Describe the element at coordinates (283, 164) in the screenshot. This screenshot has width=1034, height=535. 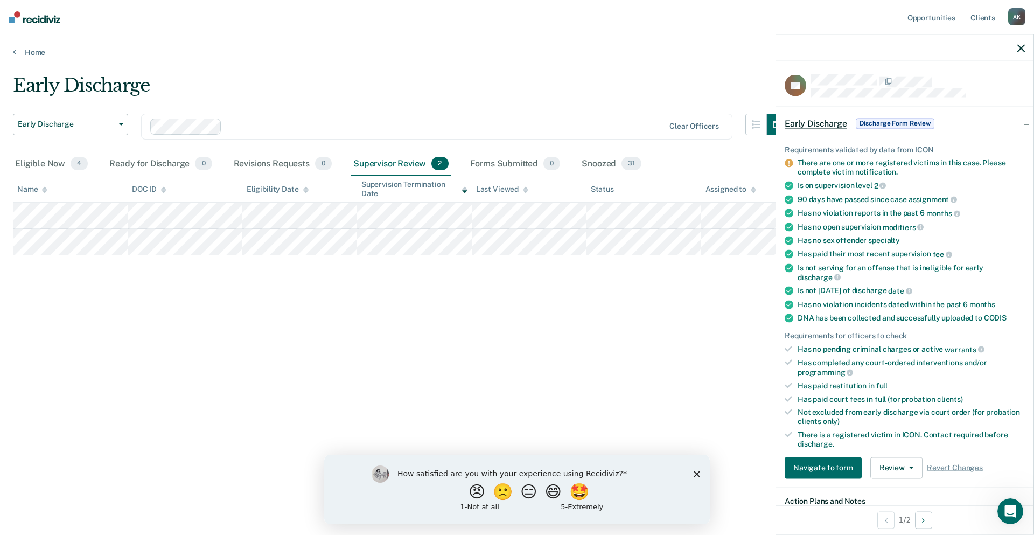
I see `div: Revisions Requests` at that location.